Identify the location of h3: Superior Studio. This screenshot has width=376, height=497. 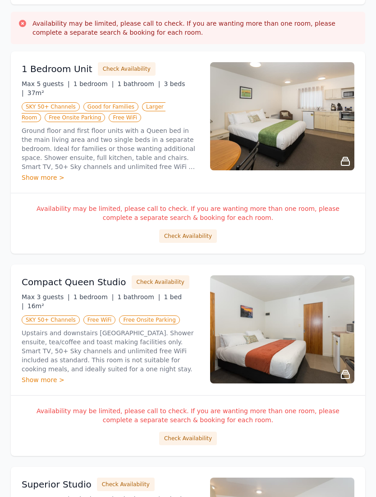
(56, 484).